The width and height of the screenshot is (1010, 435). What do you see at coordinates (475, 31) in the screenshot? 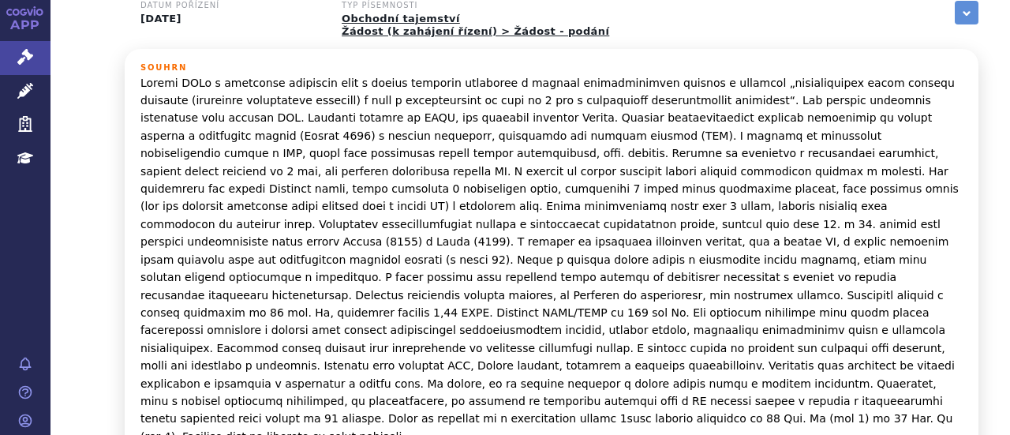
I see `a: Žádost (k zahájení řízení) > Žádost - podání` at bounding box center [475, 31].